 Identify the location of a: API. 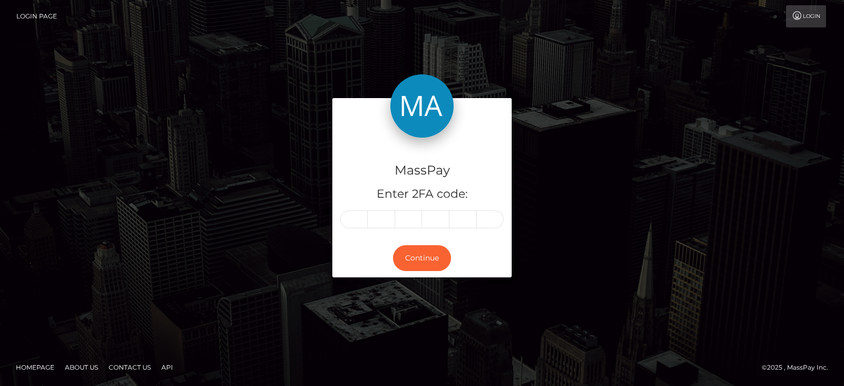
(167, 367).